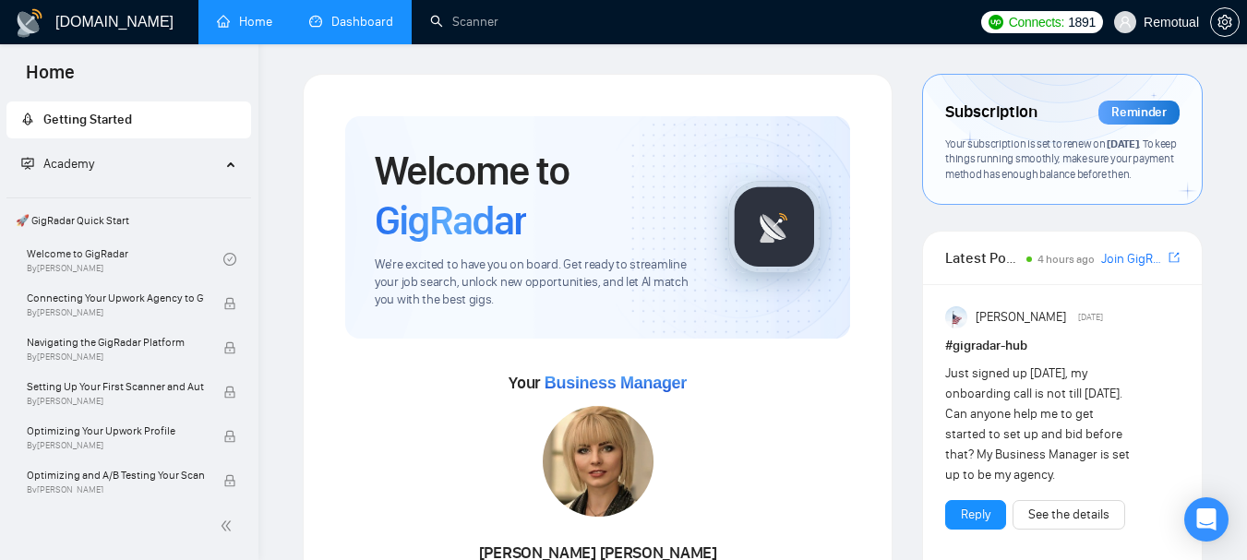 This screenshot has width=1247, height=560. What do you see at coordinates (50, 78) in the screenshot?
I see `span: Home` at bounding box center [50, 78].